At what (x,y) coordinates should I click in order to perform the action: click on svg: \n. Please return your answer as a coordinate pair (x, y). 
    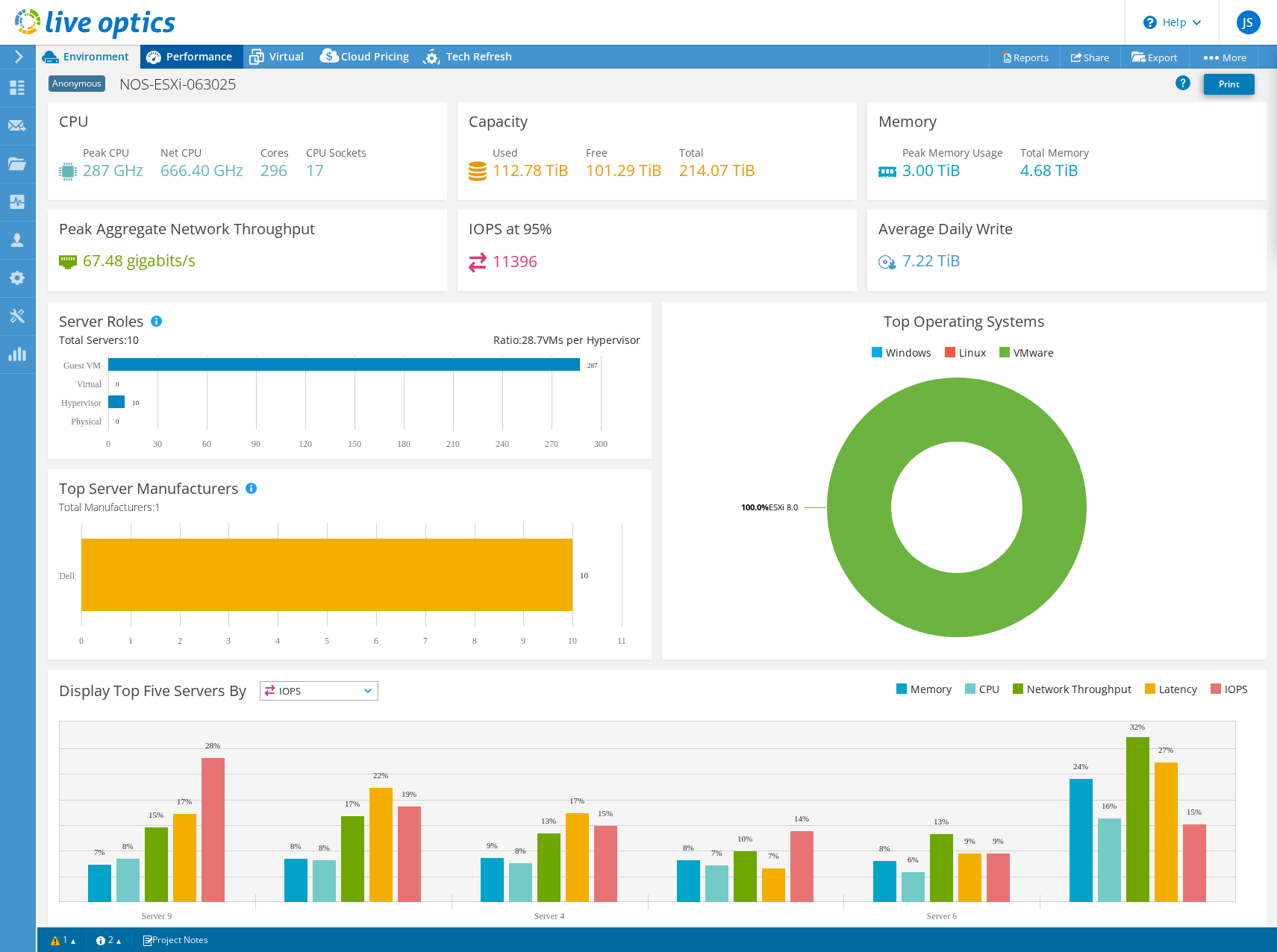
    Looking at the image, I should click on (1150, 22).